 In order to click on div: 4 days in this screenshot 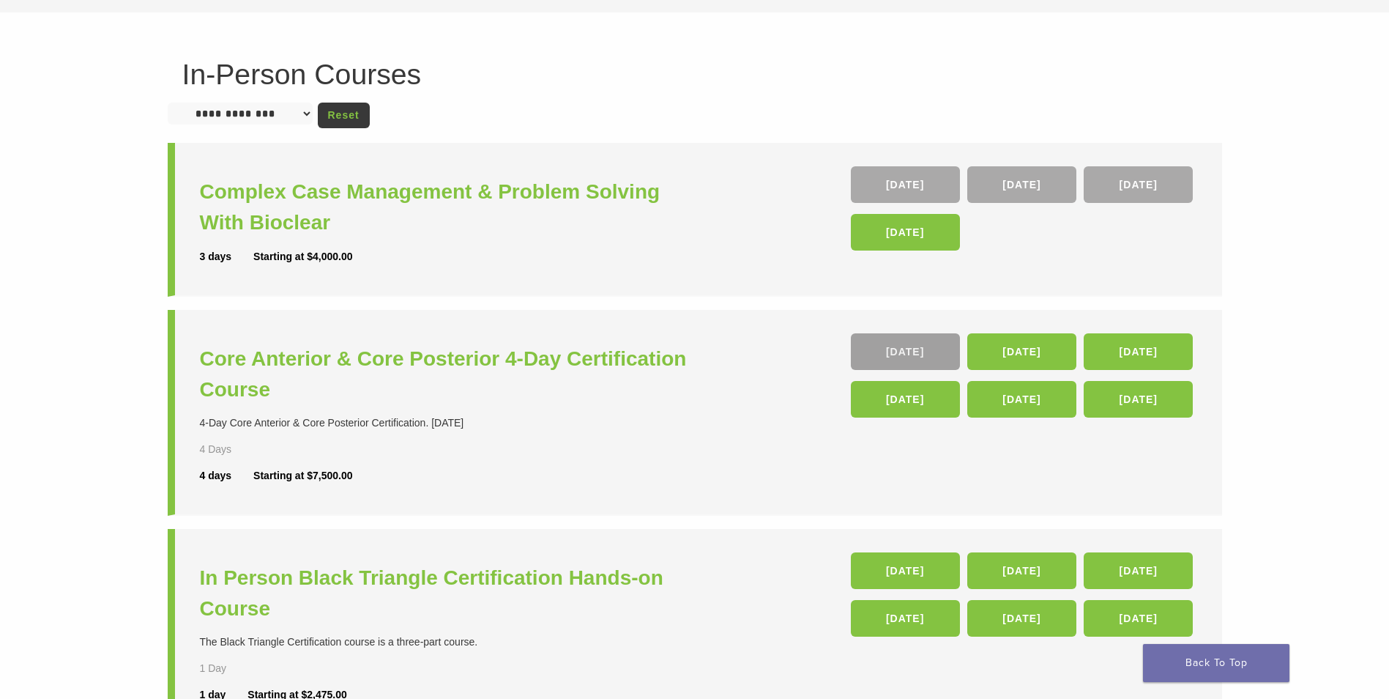, I will do `click(227, 475)`.